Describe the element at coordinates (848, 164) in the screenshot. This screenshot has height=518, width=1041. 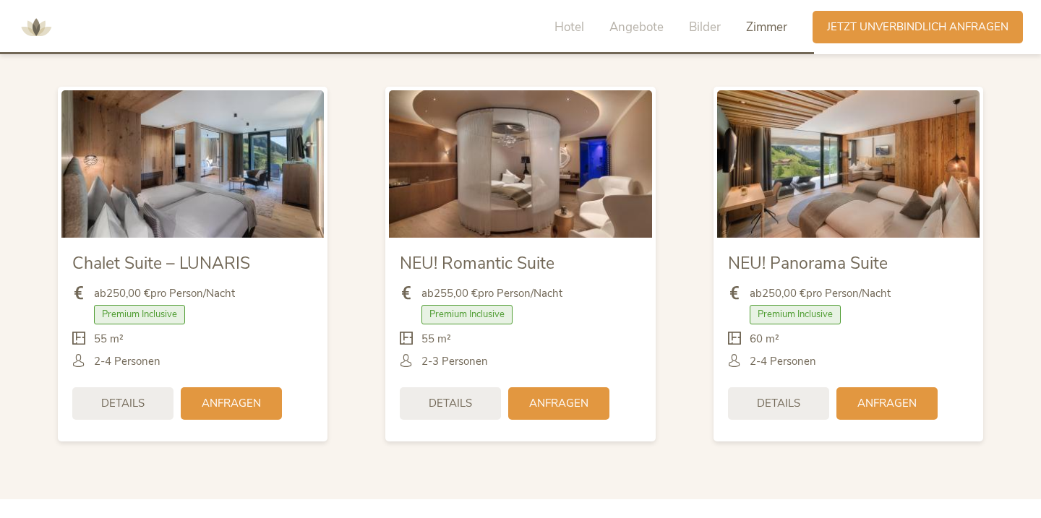
I see `img: NEU! Panorama Suite` at that location.